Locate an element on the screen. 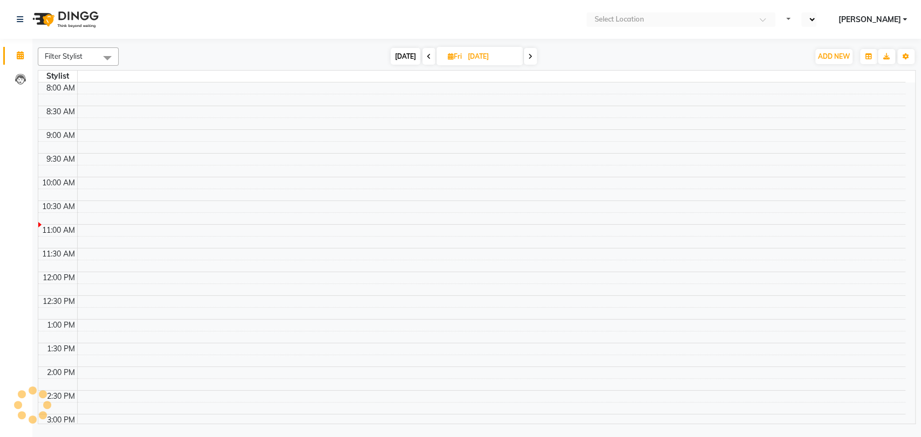 This screenshot has width=921, height=437. div: 2:00 PM is located at coordinates (61, 373).